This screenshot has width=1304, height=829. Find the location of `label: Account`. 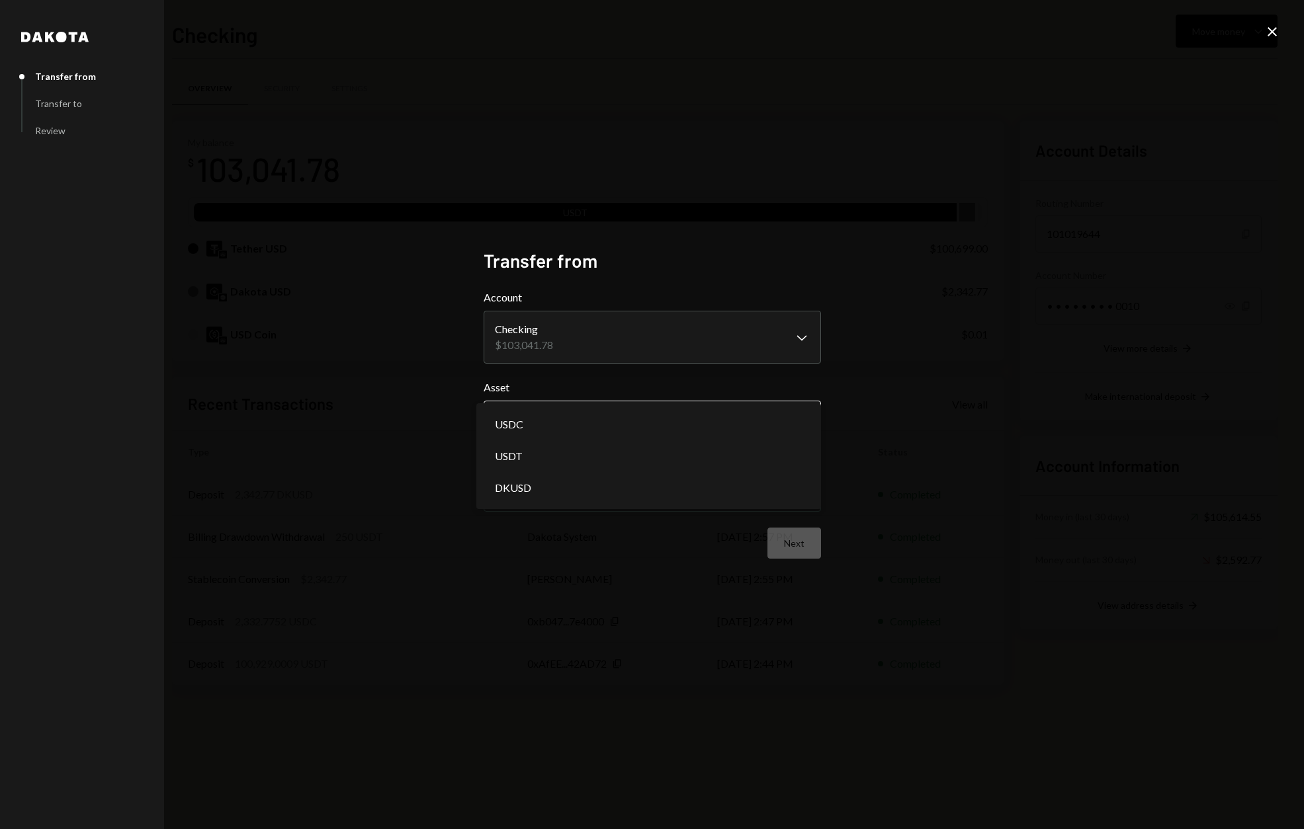

label: Account is located at coordinates (652, 298).